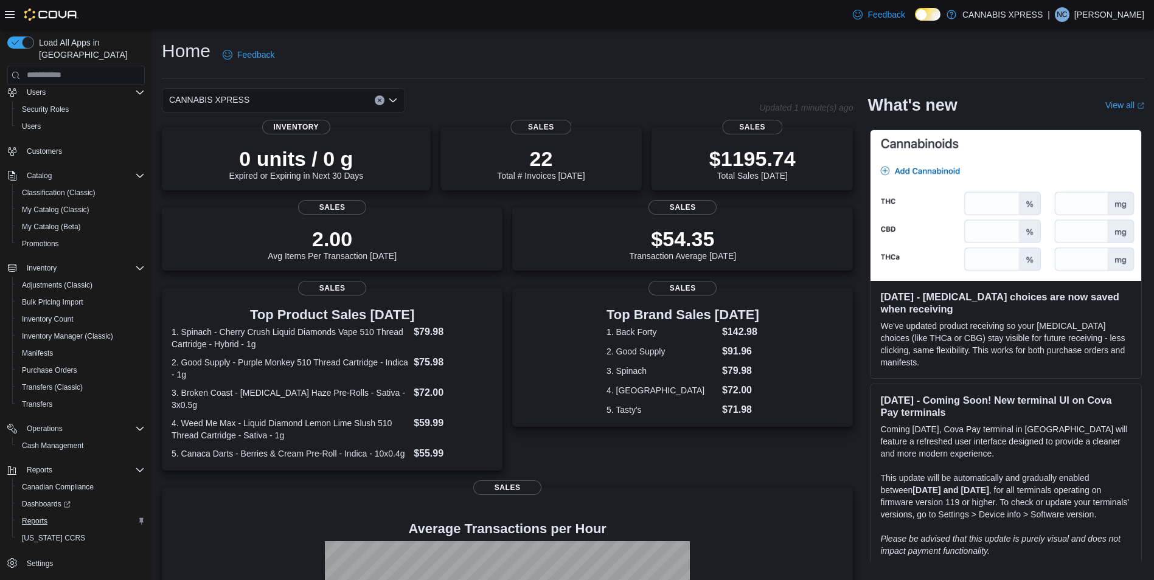 The image size is (1154, 580). What do you see at coordinates (453, 363) in the screenshot?
I see `dd: $75.98` at bounding box center [453, 363].